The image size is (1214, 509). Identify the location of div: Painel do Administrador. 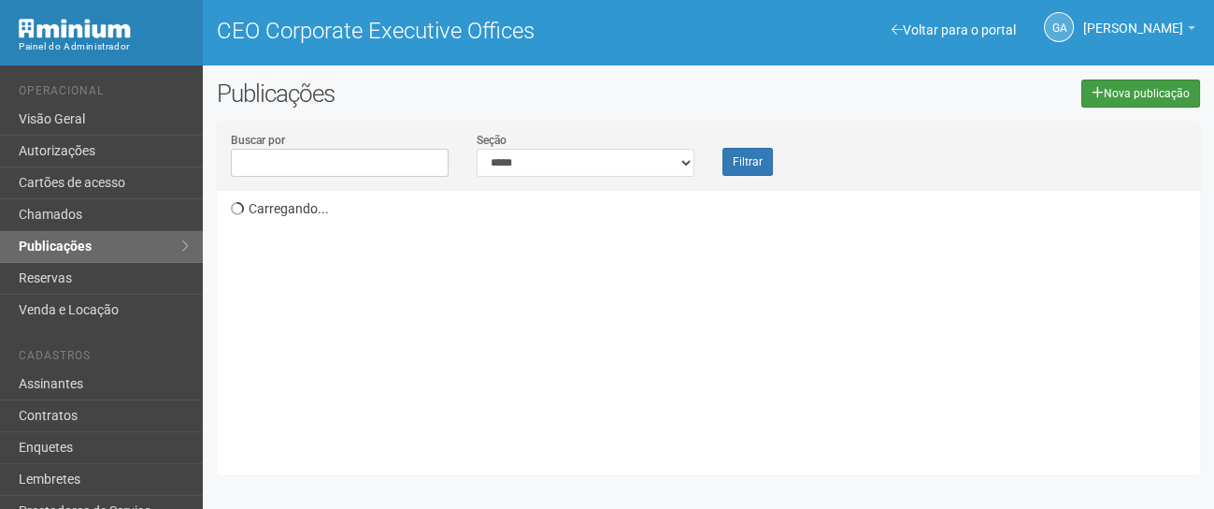
(104, 47).